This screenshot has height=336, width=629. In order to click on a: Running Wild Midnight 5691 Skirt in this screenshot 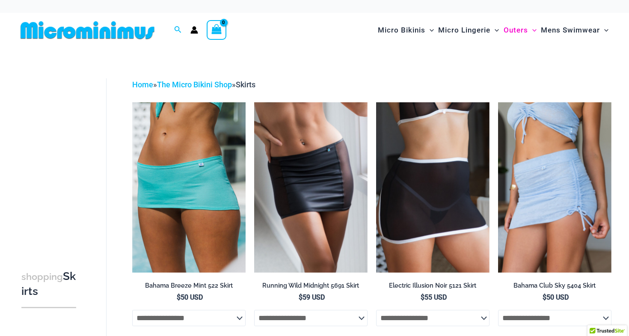, I will do `click(311, 287)`.